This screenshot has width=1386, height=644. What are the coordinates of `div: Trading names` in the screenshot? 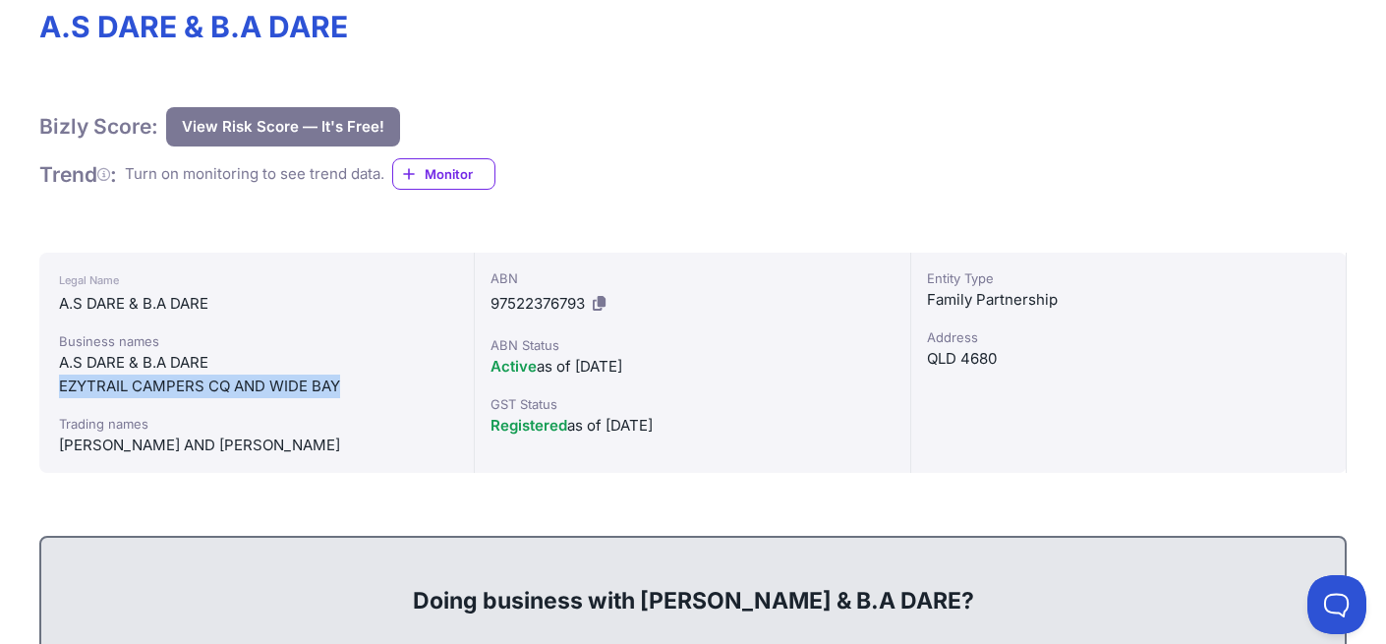 It's located at (257, 424).